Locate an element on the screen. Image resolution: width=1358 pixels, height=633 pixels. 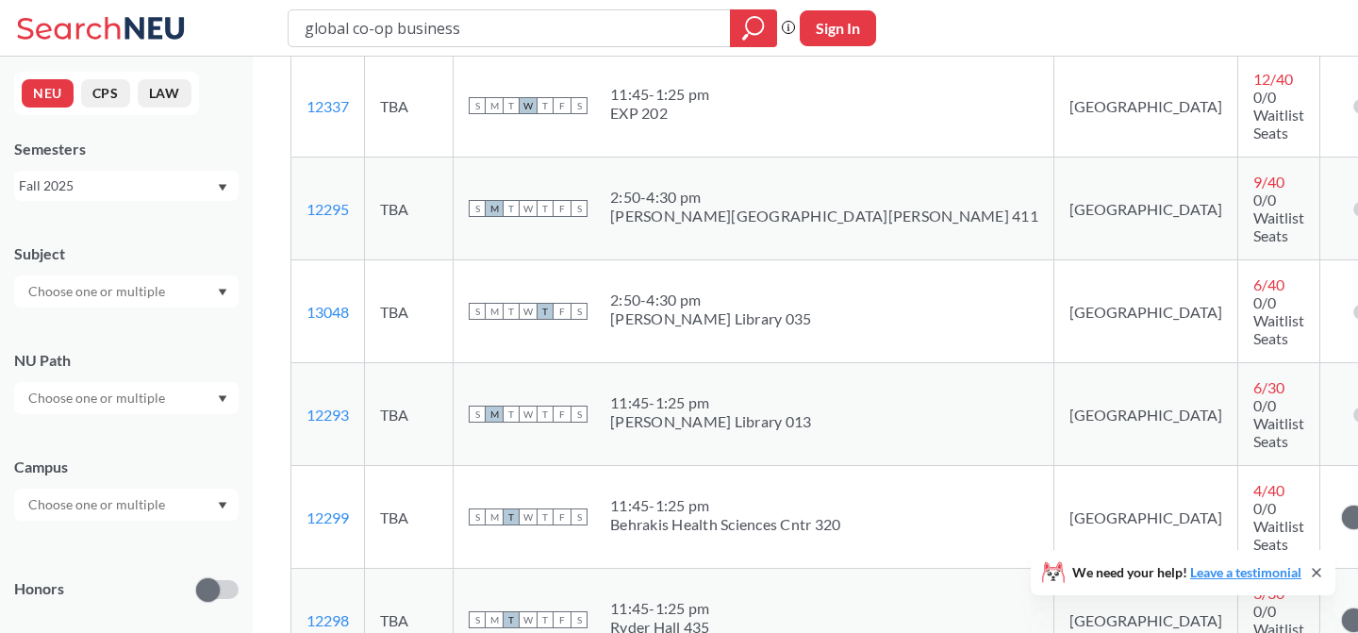
svg: magnifying glass is located at coordinates (754, 28).